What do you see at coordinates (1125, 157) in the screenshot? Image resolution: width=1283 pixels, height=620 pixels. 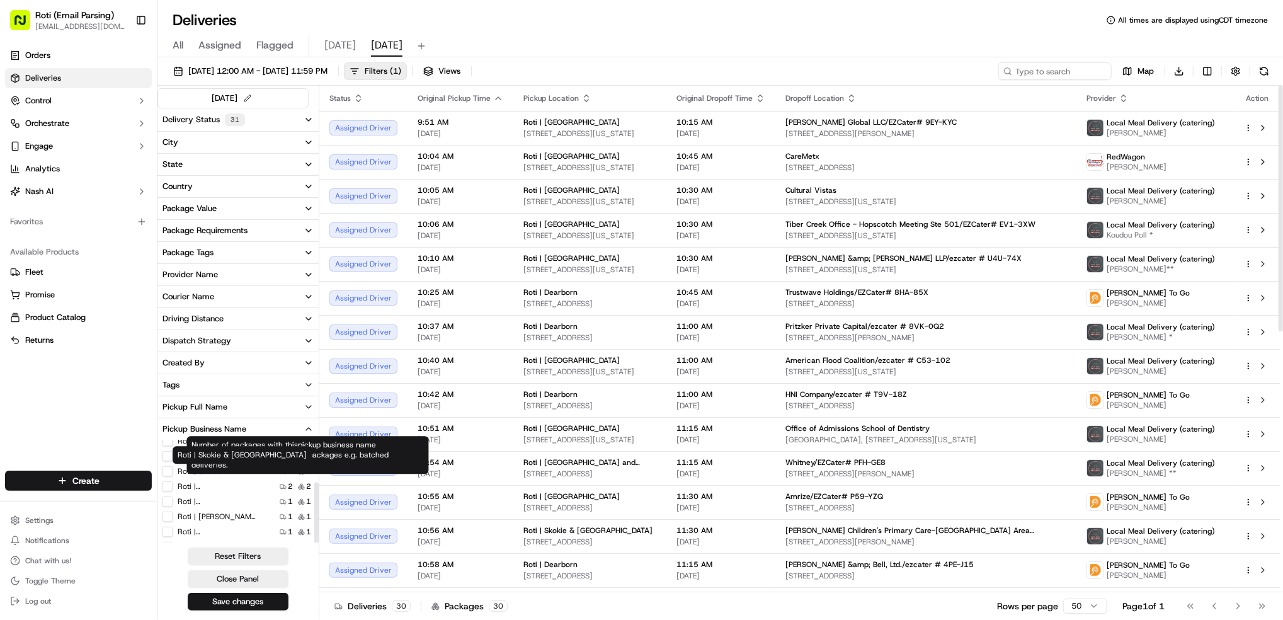 I see `span: RedWagon` at bounding box center [1125, 157].